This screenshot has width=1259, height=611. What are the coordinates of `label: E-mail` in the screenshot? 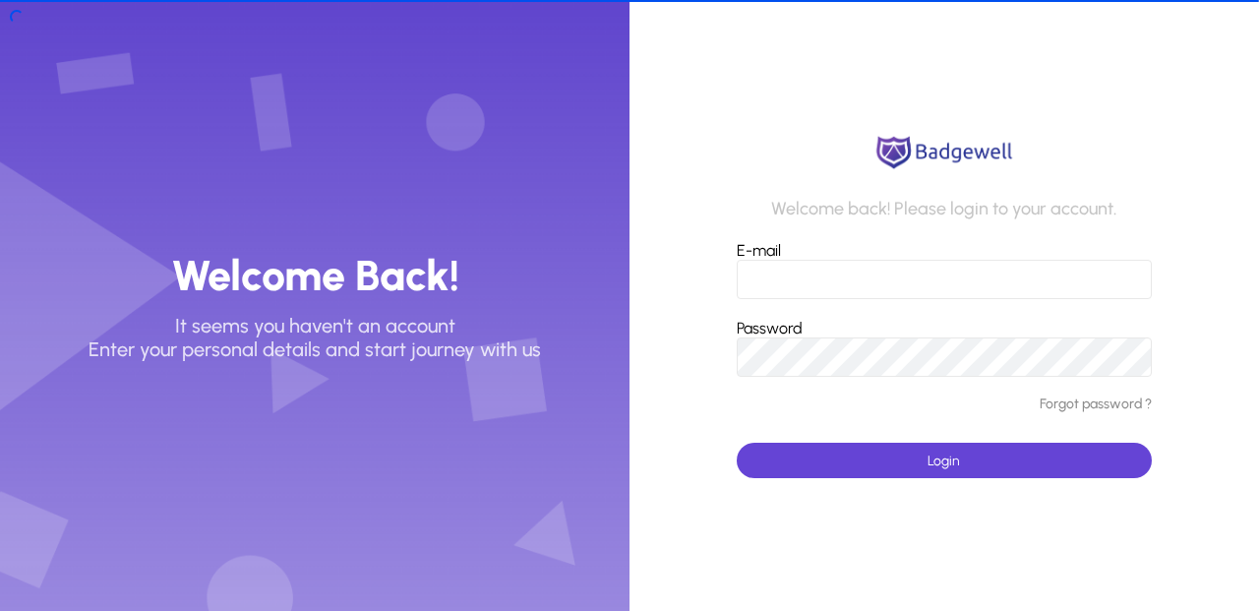 It's located at (758, 250).